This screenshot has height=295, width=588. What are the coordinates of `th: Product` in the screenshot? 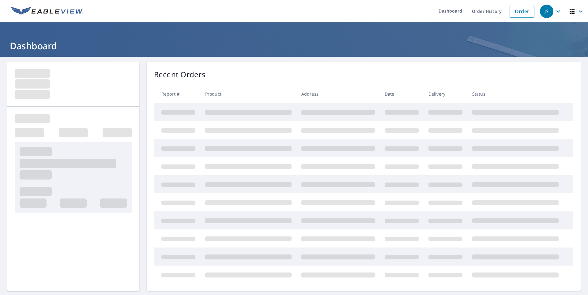 It's located at (248, 94).